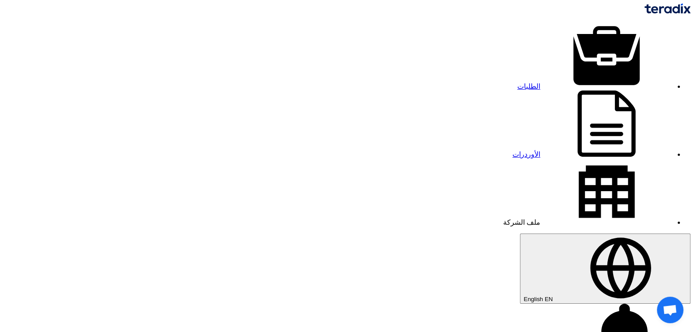  What do you see at coordinates (605, 268) in the screenshot?
I see `button: English EN` at bounding box center [605, 268].